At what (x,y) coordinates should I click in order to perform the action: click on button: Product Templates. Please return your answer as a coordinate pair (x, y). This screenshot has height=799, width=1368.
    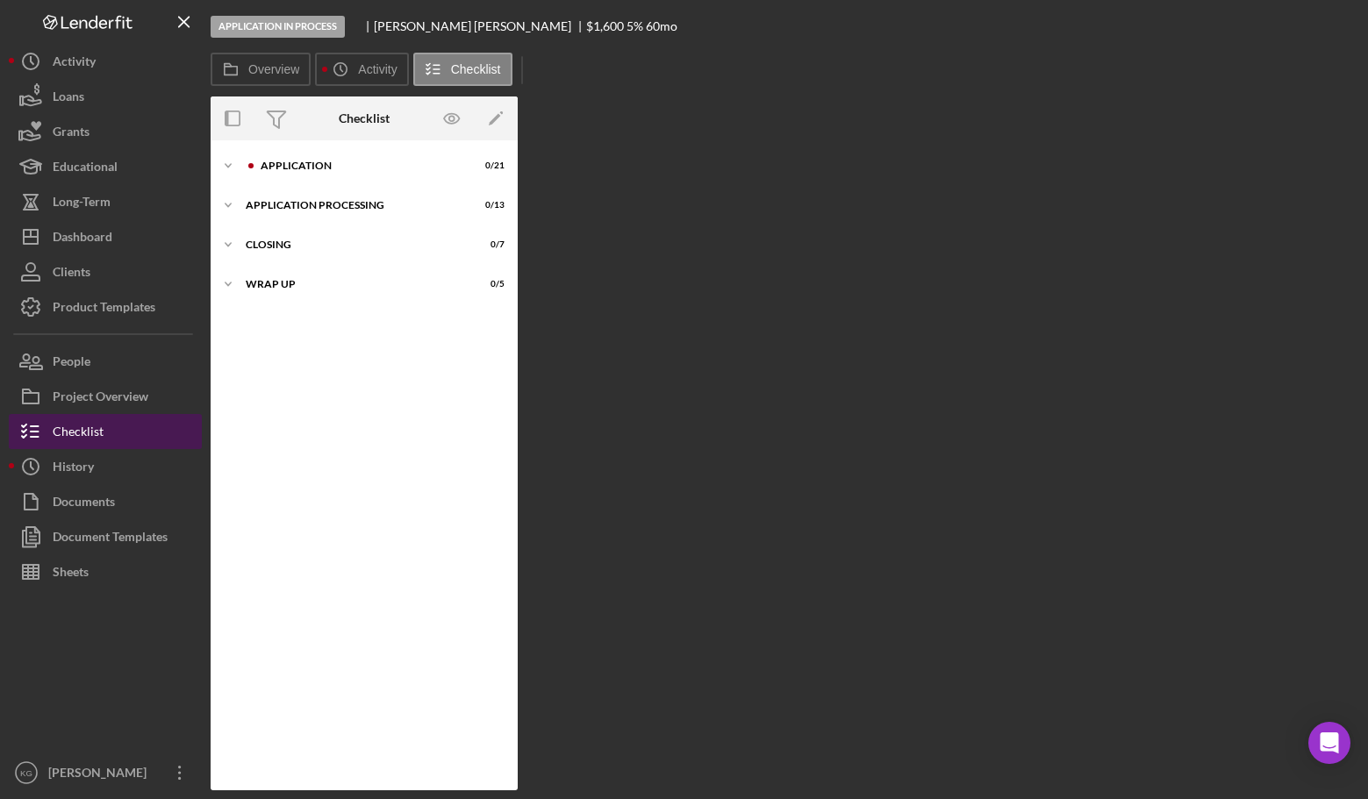
    Looking at the image, I should click on (105, 307).